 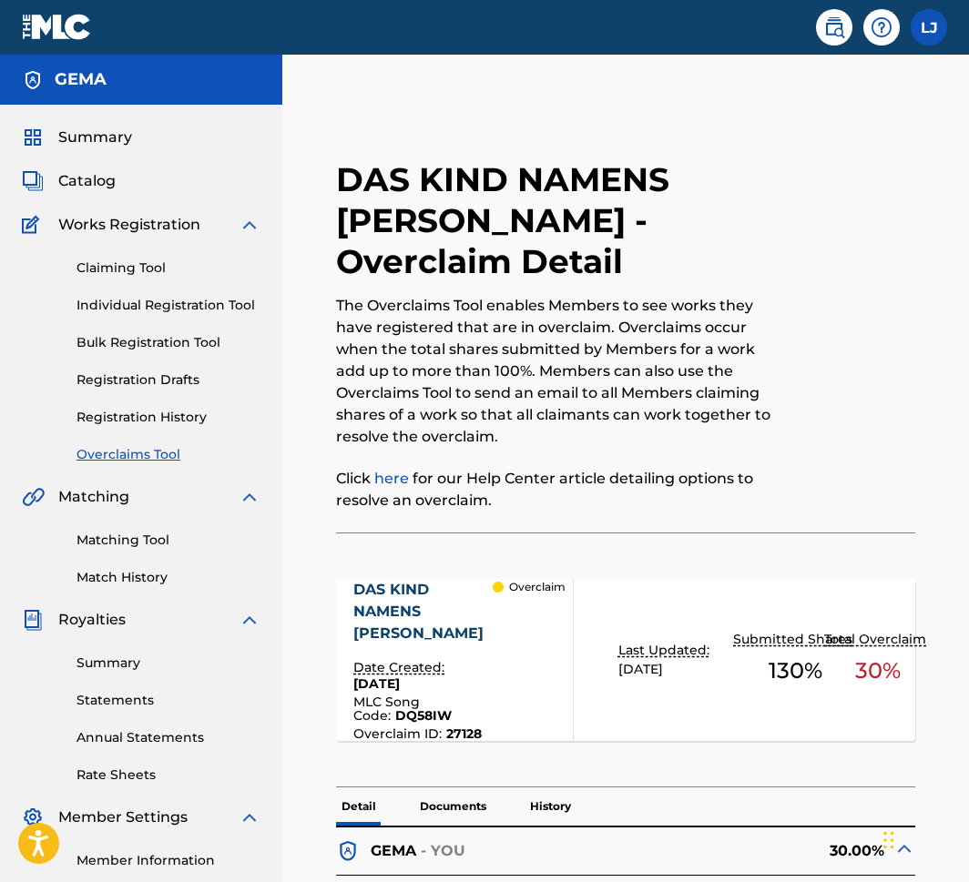 I want to click on a: Annual Statements, so click(x=168, y=737).